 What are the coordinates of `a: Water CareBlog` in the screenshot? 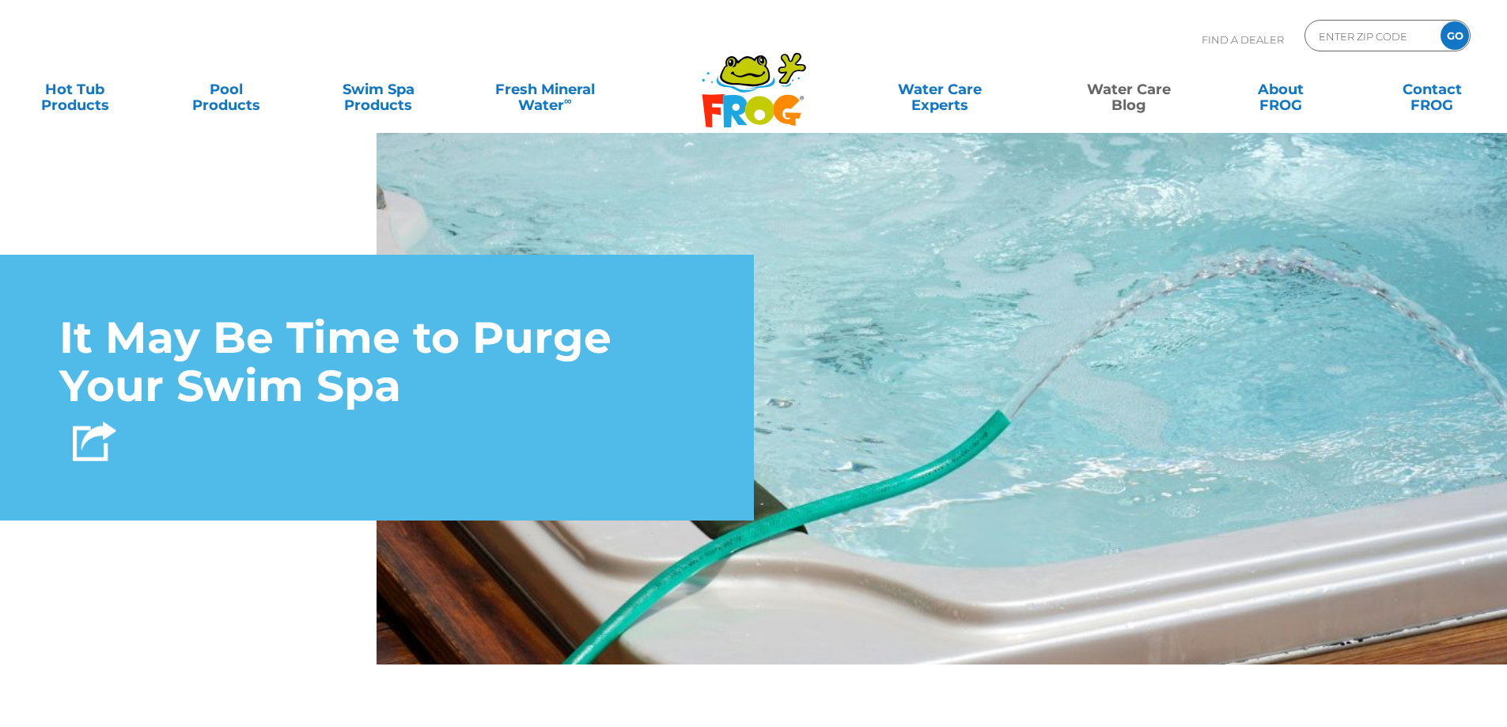 It's located at (1128, 89).